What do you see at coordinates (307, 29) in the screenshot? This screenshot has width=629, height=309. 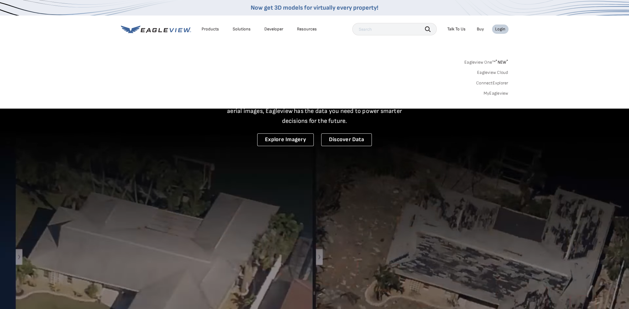 I see `div: Resources` at bounding box center [307, 29].